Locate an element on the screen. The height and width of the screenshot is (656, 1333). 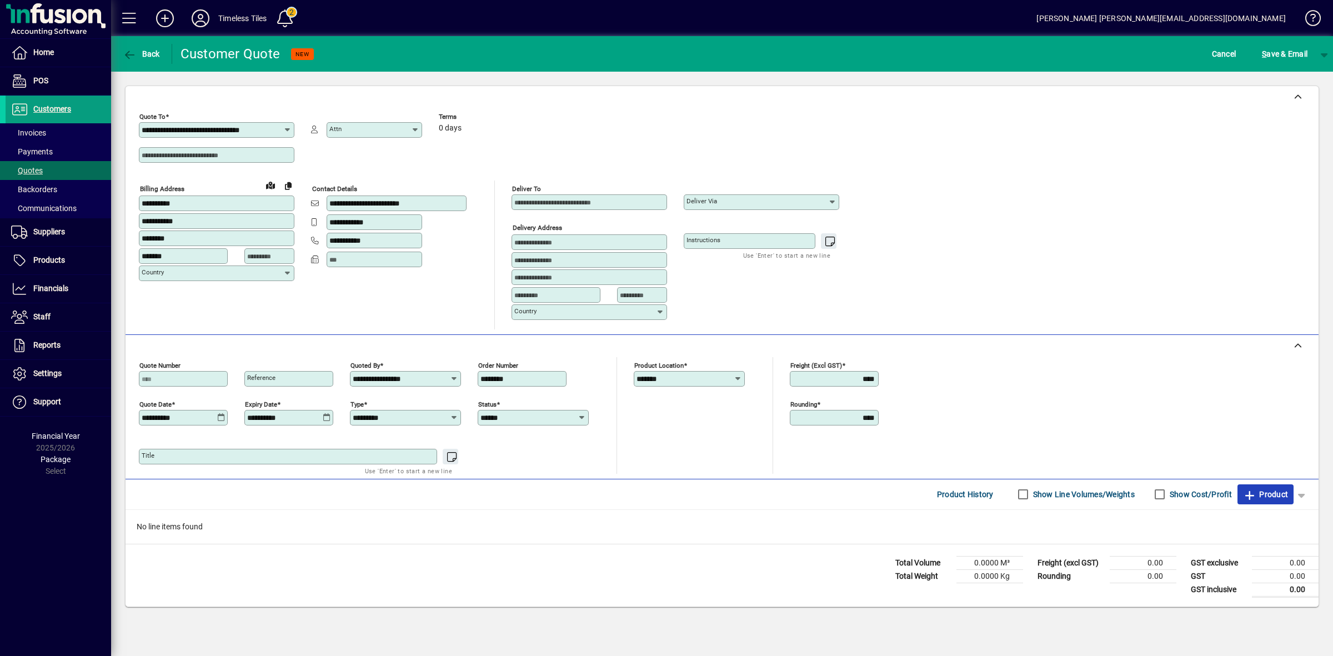
mat-label: Deliver via is located at coordinates (701, 201).